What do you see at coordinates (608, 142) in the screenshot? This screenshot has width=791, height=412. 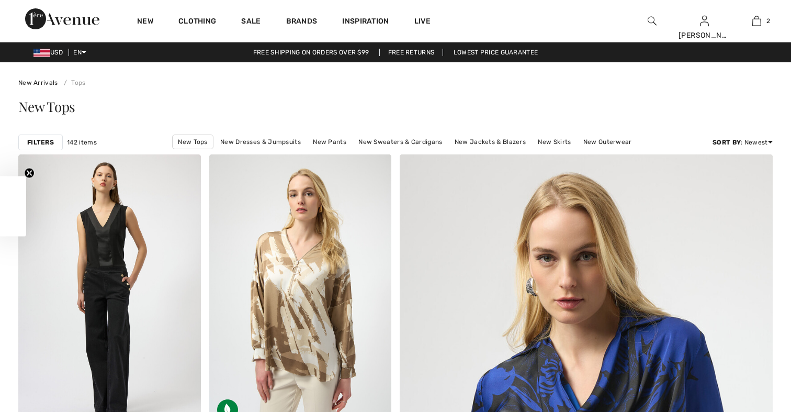 I see `a: New Outerwear` at bounding box center [608, 142].